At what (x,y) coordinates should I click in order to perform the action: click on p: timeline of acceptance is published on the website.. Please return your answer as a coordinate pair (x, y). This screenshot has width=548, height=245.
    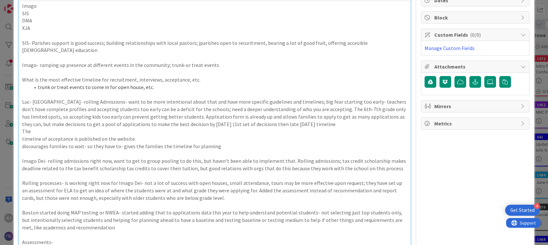
    Looking at the image, I should click on (215, 139).